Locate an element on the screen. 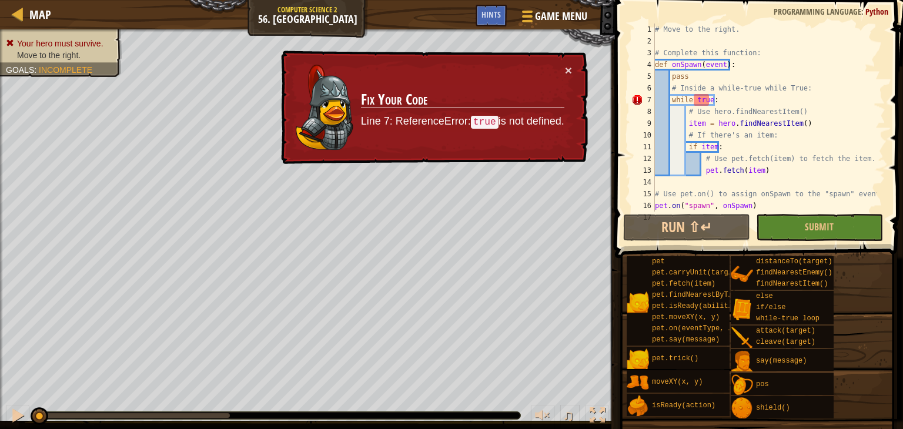 The image size is (903, 429). button: Submit is located at coordinates (820, 228).